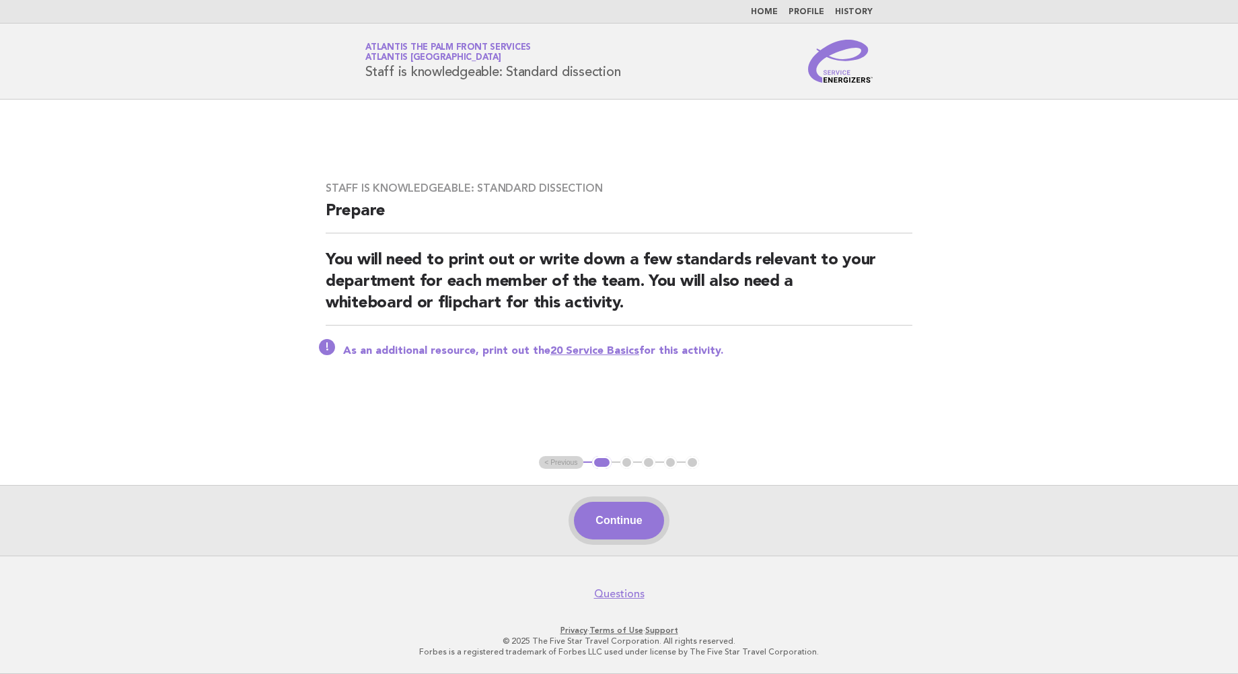 The height and width of the screenshot is (674, 1238). What do you see at coordinates (619, 188) in the screenshot?
I see `h3: Staff is knowledgeable: Standard dissection` at bounding box center [619, 188].